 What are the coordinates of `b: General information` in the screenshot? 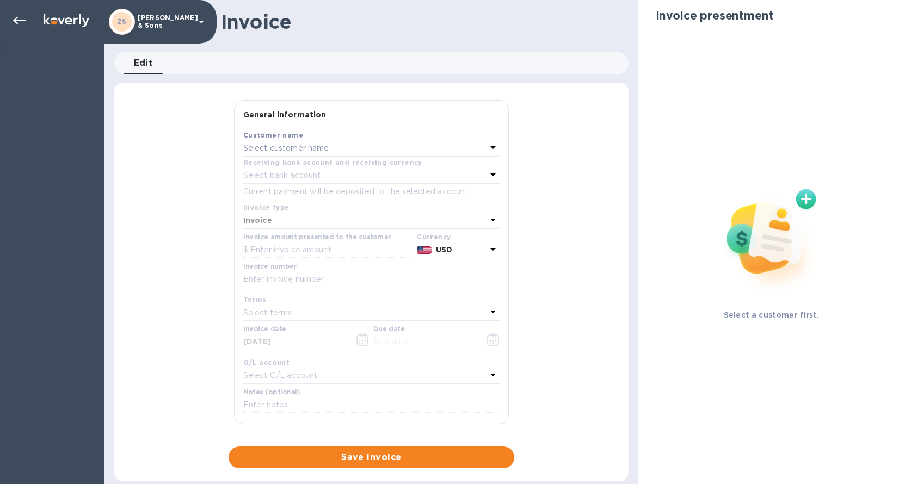 It's located at (285, 115).